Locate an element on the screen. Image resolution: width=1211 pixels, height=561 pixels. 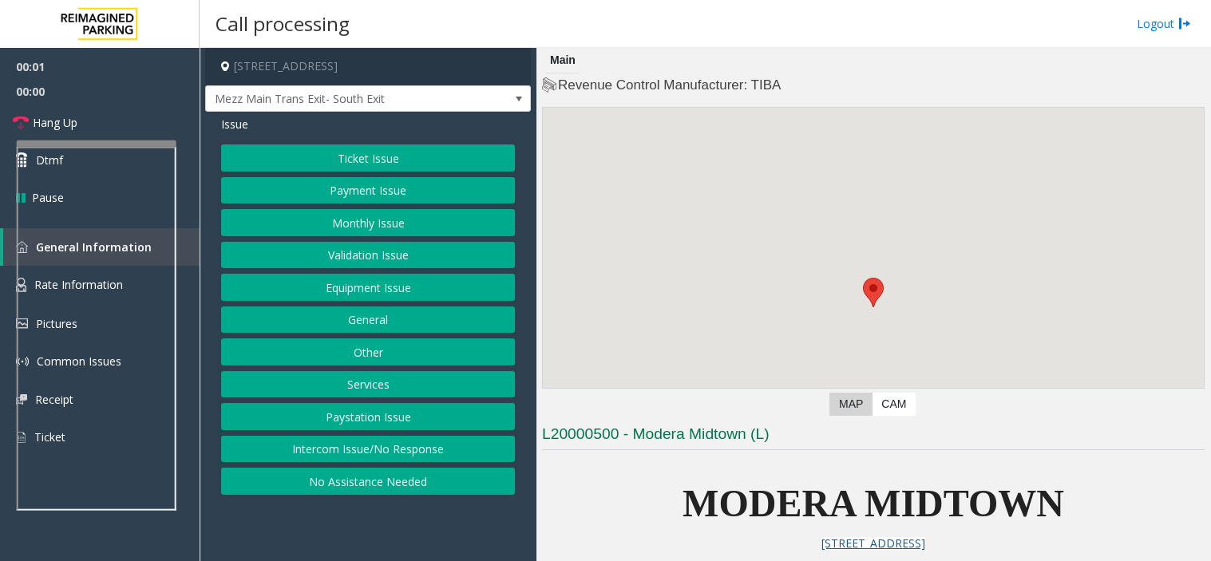
a: Logout is located at coordinates (1164, 23).